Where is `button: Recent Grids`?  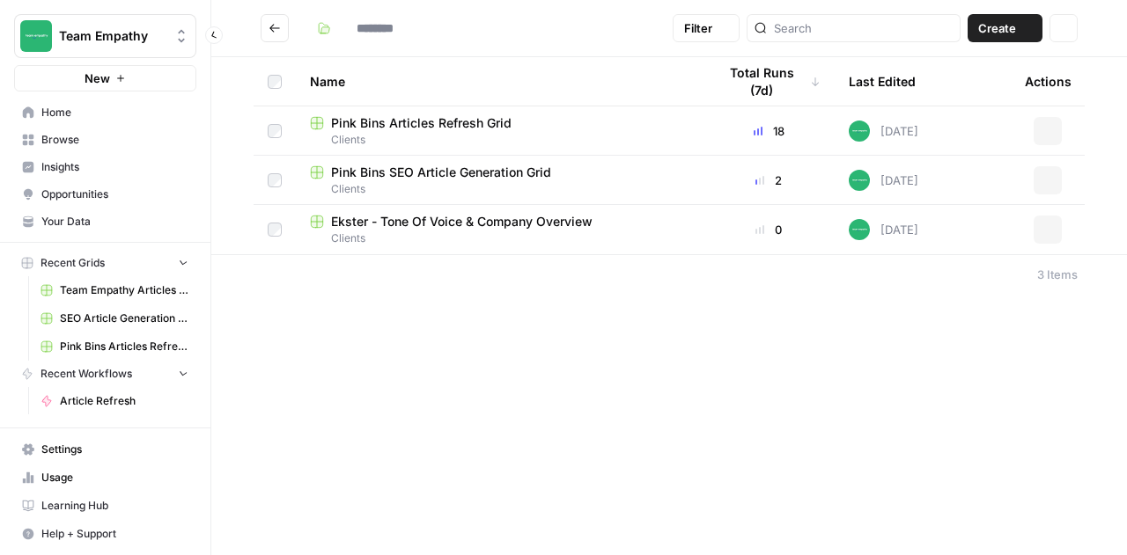 button: Recent Grids is located at coordinates (105, 263).